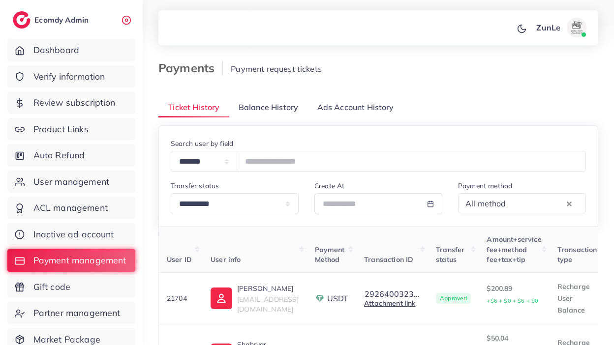 The height and width of the screenshot is (345, 614). Describe the element at coordinates (71, 50) in the screenshot. I see `a: Dashboard` at that location.